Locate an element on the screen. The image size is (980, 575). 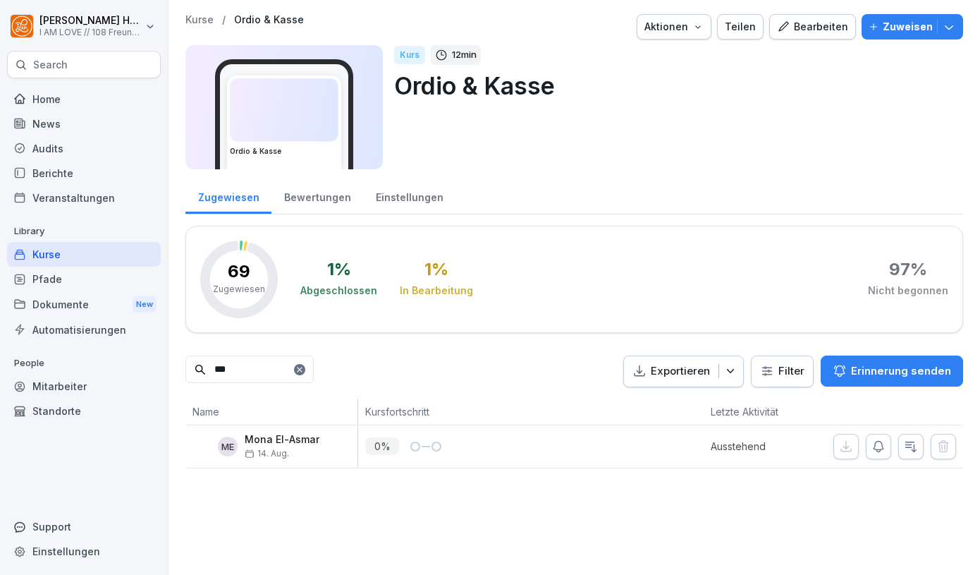
a: Zugewiesen is located at coordinates (228, 195).